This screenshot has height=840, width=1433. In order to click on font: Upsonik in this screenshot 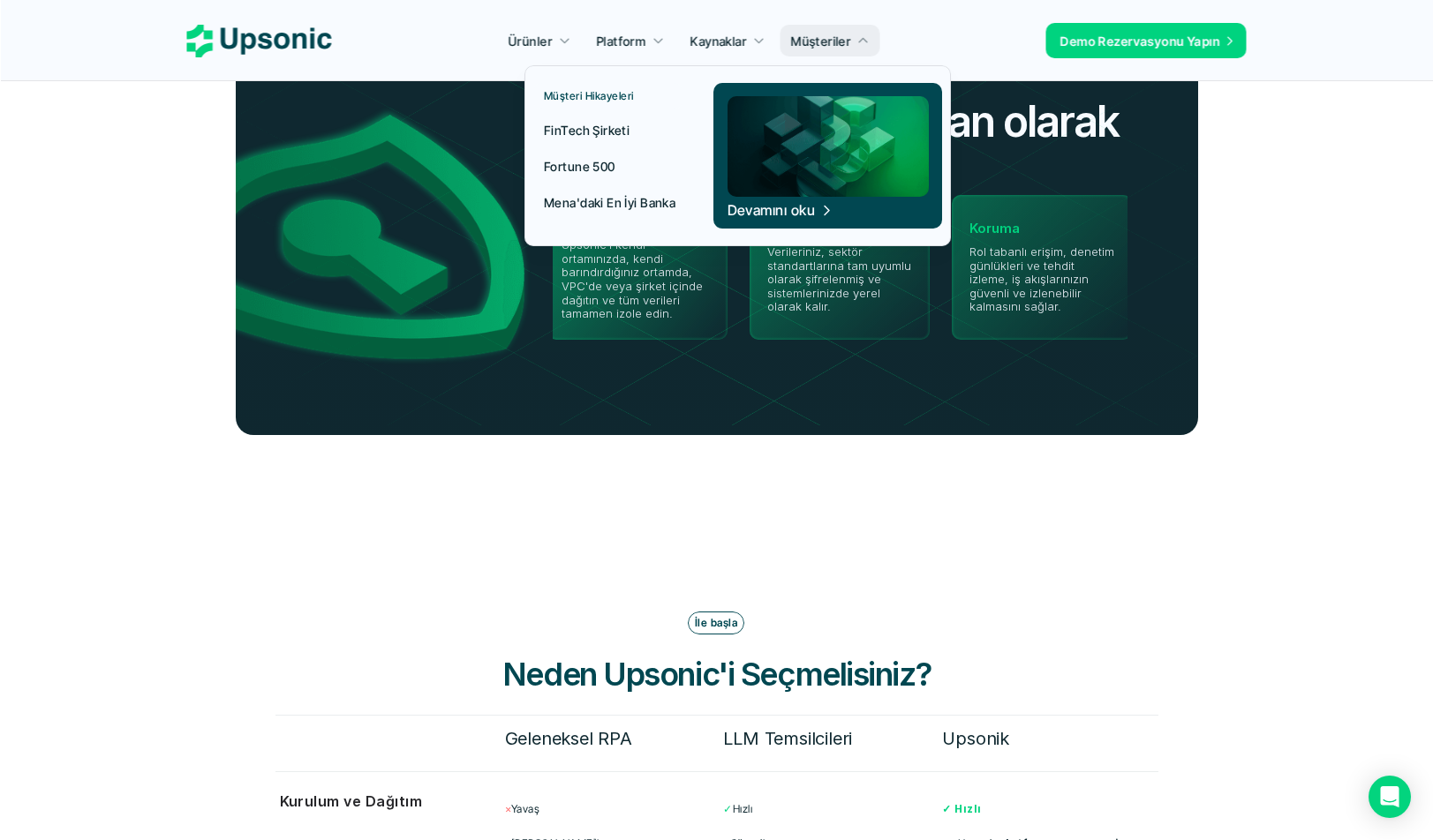, I will do `click(976, 739)`.